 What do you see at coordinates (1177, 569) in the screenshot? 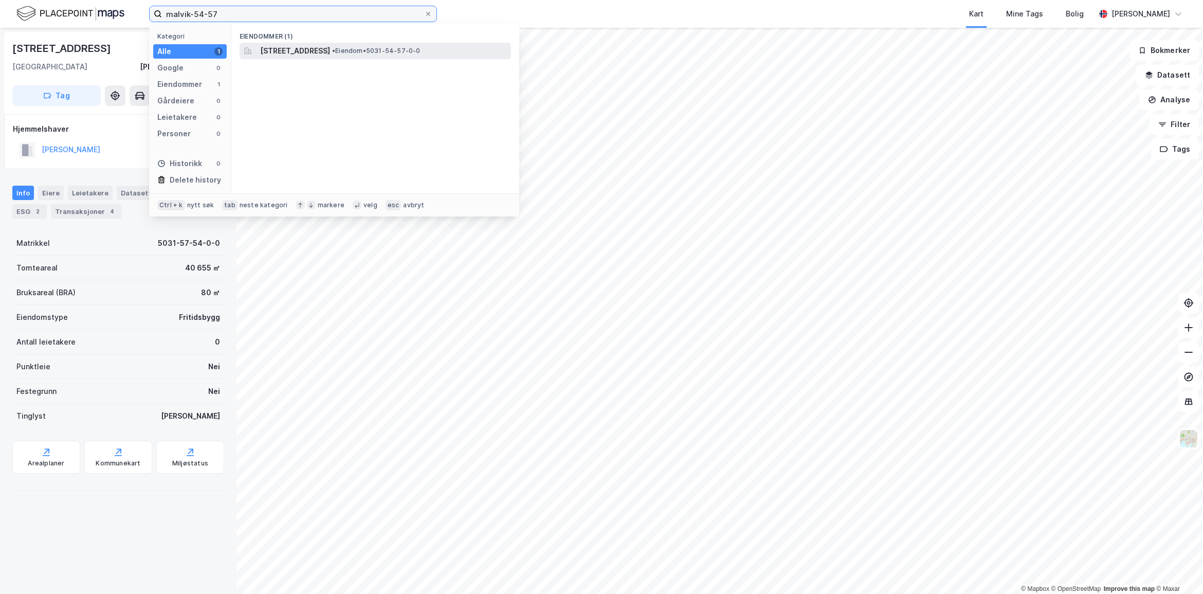
I see `div: Kontrollprogram for chat` at bounding box center [1177, 569].